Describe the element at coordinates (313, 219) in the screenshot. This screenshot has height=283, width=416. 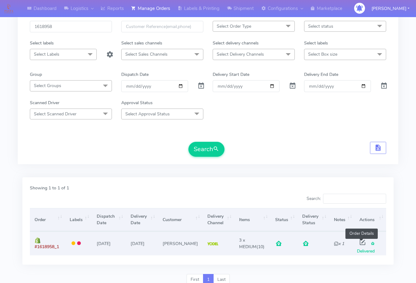
I see `th: Delivery Status: activate to sort column ascending` at that location.